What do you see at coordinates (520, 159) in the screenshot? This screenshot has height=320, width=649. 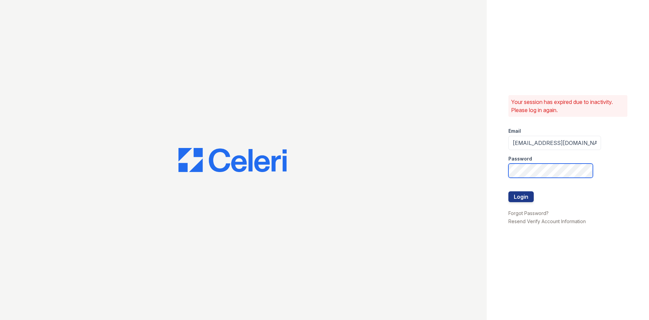 I see `label: Password` at bounding box center [520, 159].